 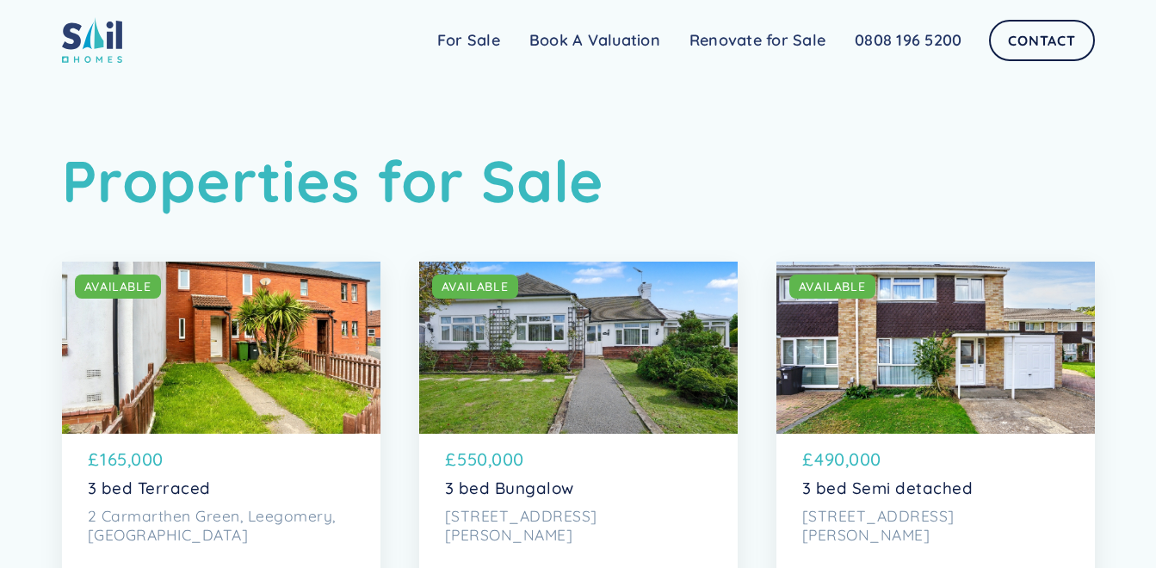 What do you see at coordinates (595, 40) in the screenshot?
I see `a: Book A Valuation` at bounding box center [595, 40].